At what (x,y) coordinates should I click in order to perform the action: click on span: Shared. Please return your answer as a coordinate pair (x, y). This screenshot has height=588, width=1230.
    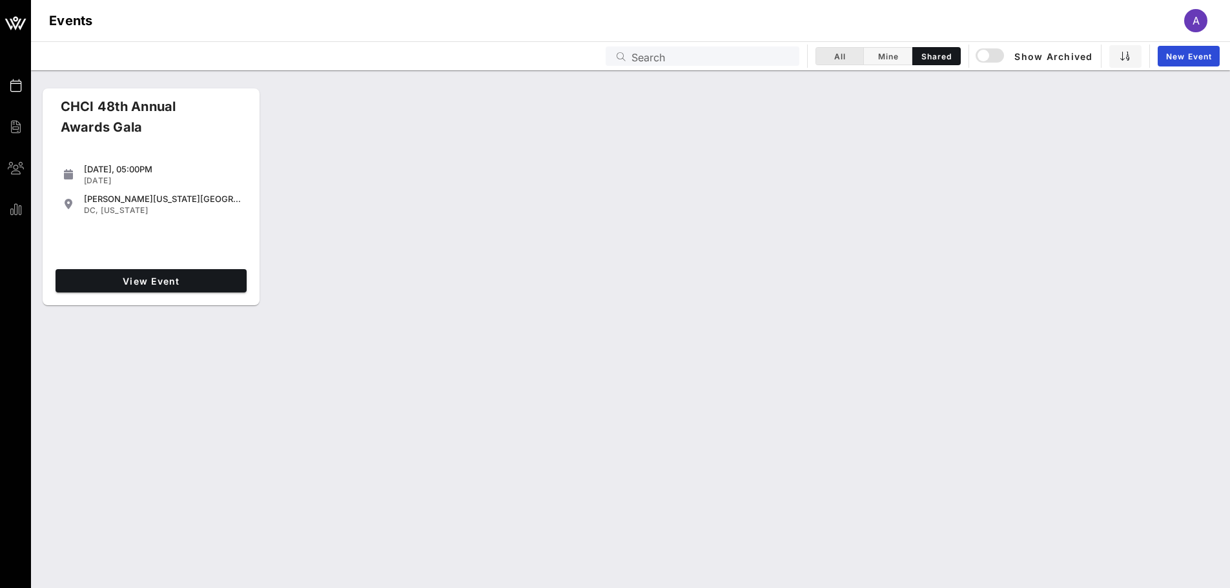
    Looking at the image, I should click on (936, 56).